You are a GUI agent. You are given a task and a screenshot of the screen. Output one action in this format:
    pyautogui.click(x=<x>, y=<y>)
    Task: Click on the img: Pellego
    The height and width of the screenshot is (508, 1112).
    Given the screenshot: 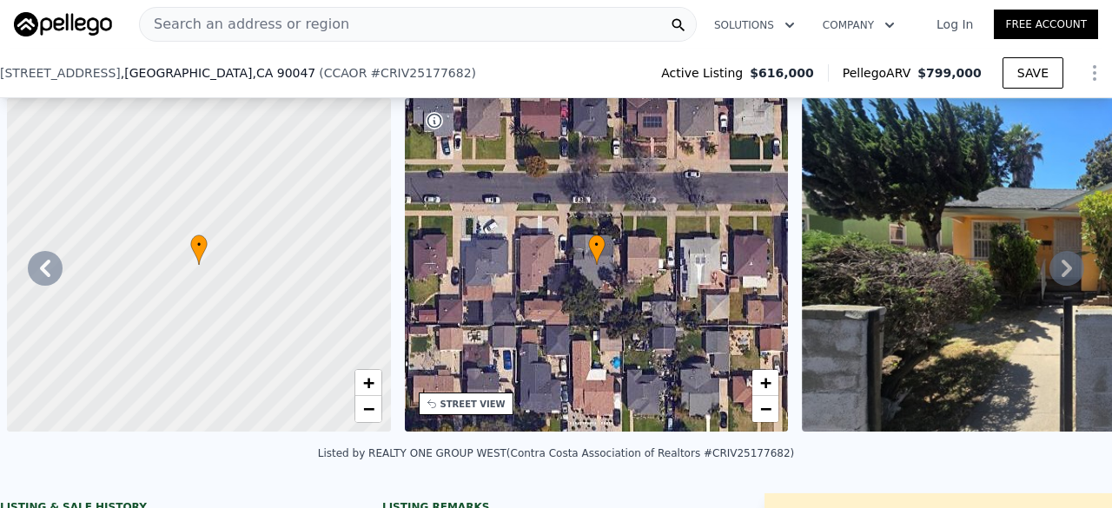 What is the action you would take?
    pyautogui.click(x=63, y=24)
    